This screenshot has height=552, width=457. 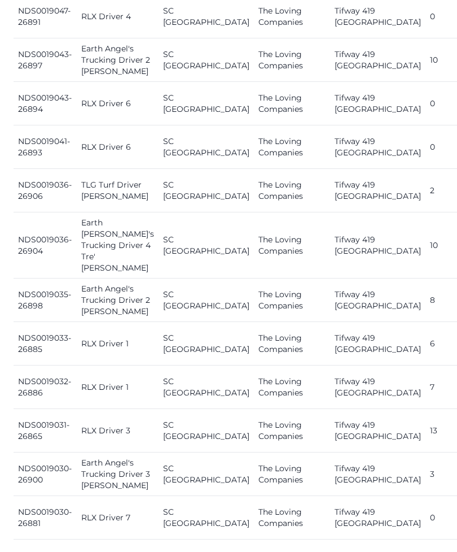 I want to click on td: NDS0019036-26906, so click(x=45, y=191).